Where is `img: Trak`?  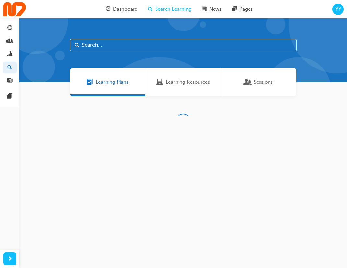 img: Trak is located at coordinates (15, 9).